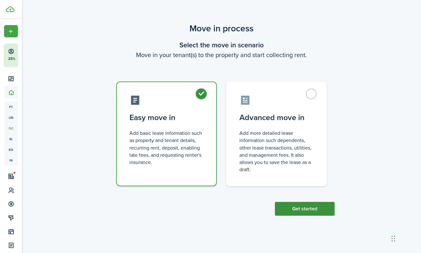 The height and width of the screenshot is (253, 421). I want to click on a: un, so click(11, 118).